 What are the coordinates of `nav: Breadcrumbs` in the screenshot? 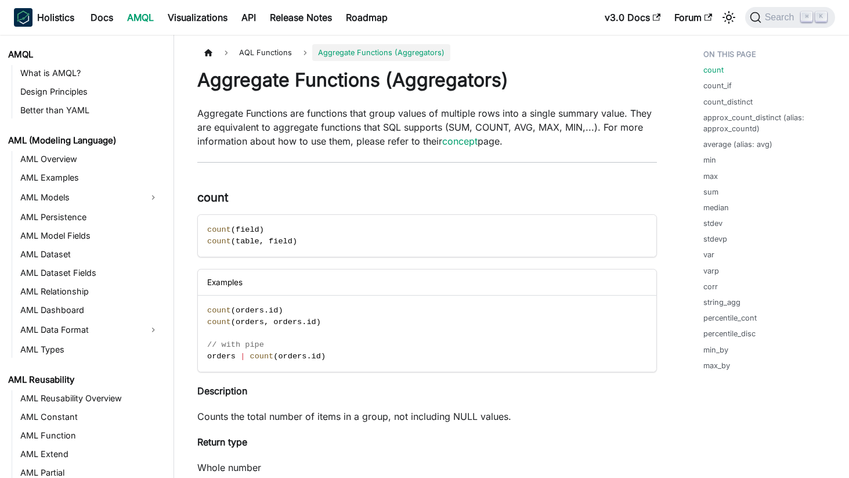 It's located at (427, 52).